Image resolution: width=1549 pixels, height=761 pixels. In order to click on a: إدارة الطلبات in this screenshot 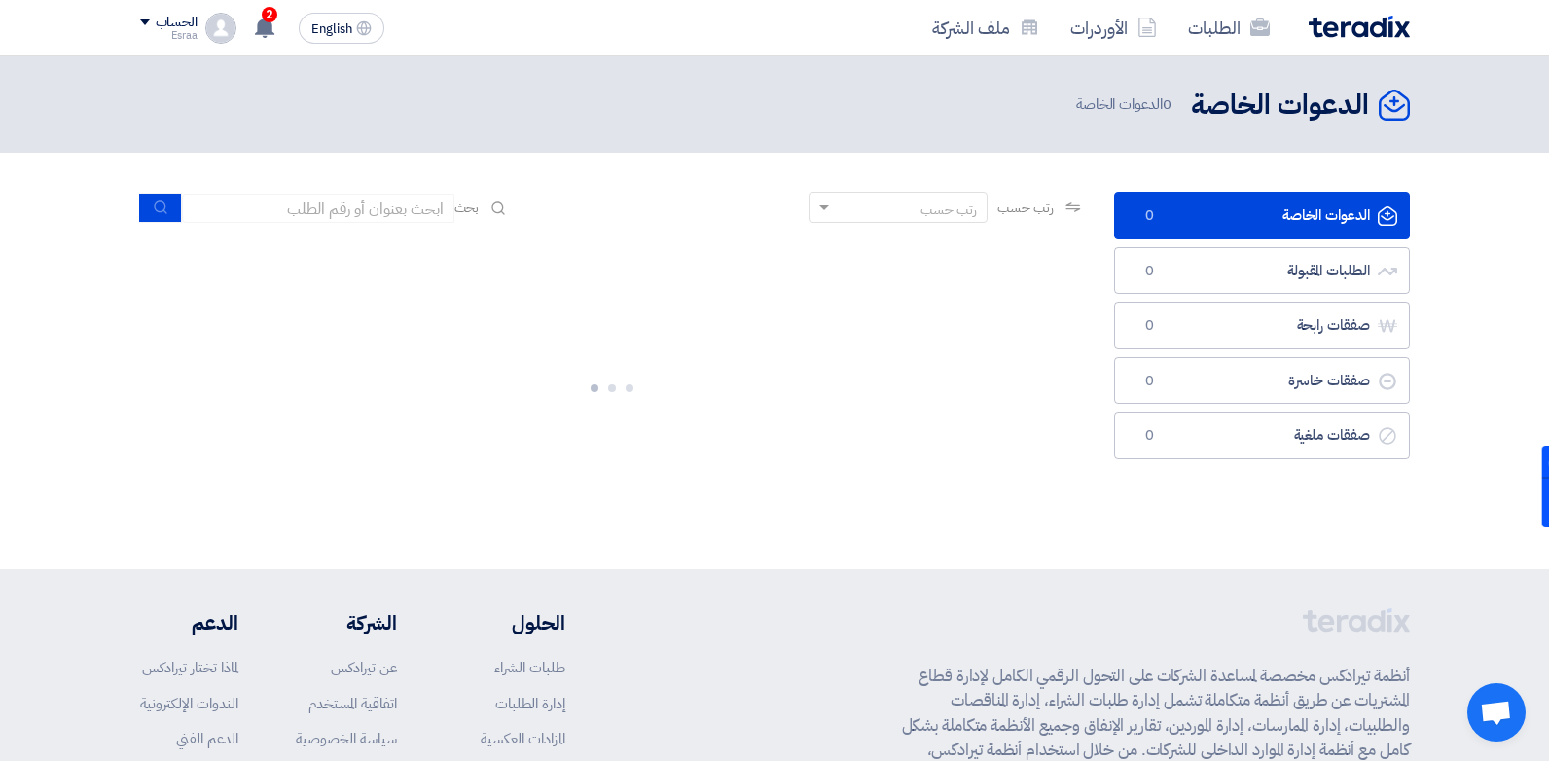, I will do `click(530, 704)`.